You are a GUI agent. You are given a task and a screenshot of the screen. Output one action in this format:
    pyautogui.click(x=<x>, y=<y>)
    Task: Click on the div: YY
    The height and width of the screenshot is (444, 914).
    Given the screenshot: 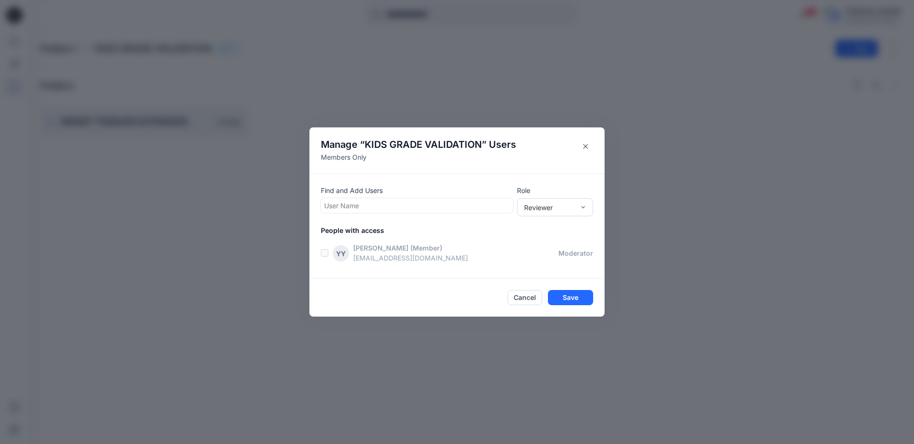 What is the action you would take?
    pyautogui.click(x=341, y=254)
    